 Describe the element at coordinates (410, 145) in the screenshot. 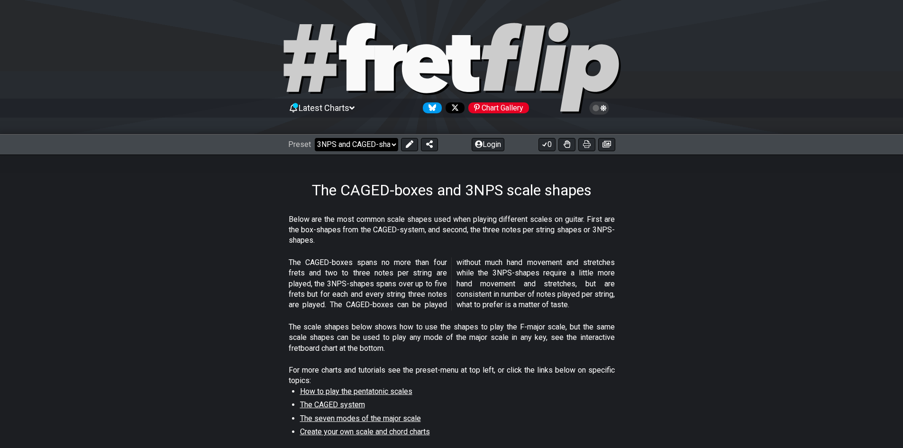

I see `button: Edit Preset` at that location.